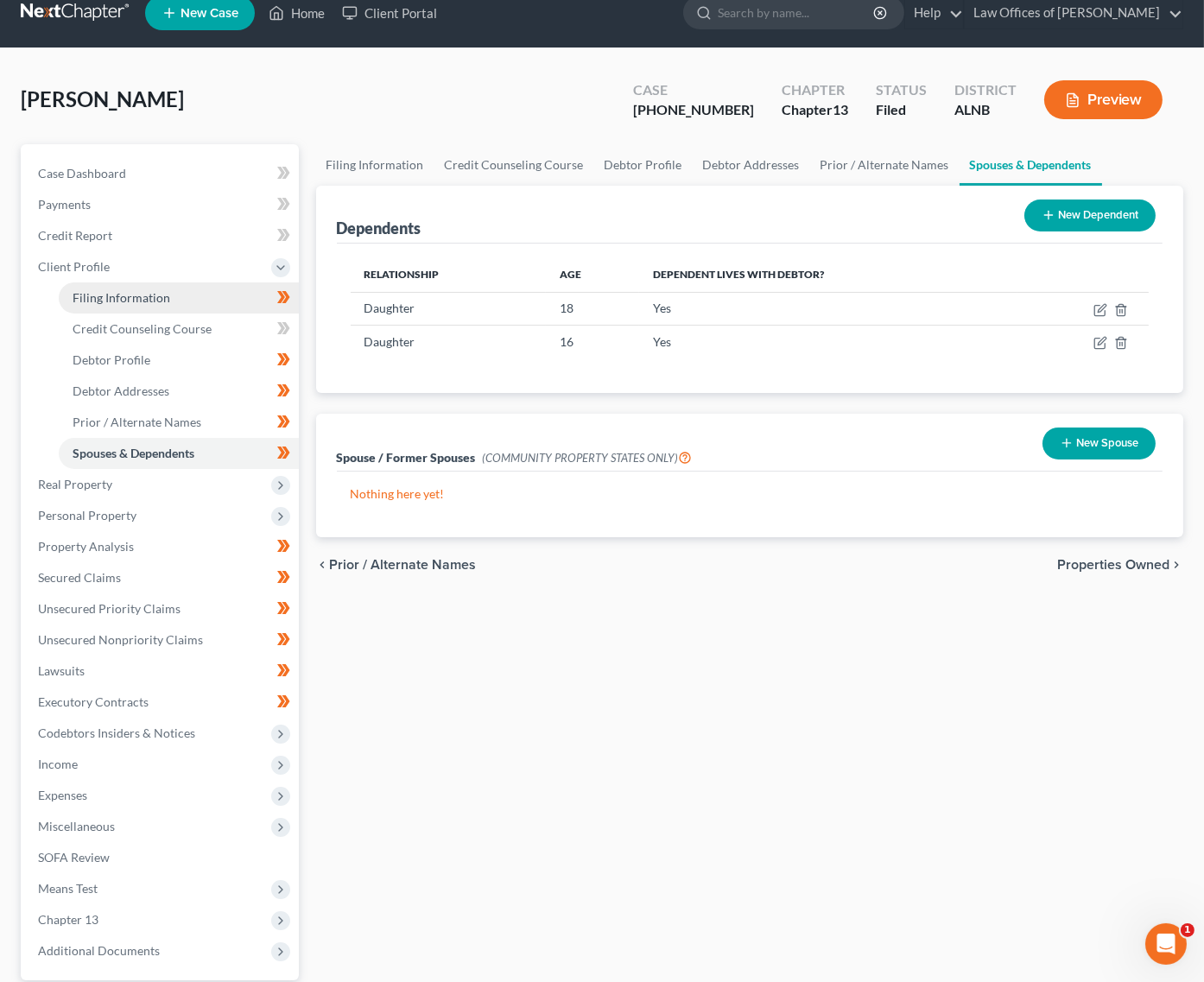 The height and width of the screenshot is (982, 1204). What do you see at coordinates (1176, 565) in the screenshot?
I see `i: chevron_right` at bounding box center [1176, 565].